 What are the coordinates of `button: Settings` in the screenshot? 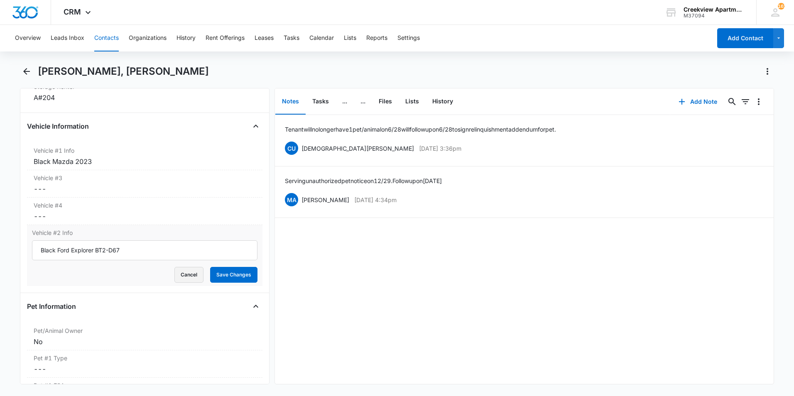 It's located at (409, 38).